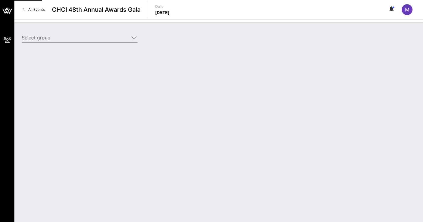  Describe the element at coordinates (407, 10) in the screenshot. I see `div: M` at that location.